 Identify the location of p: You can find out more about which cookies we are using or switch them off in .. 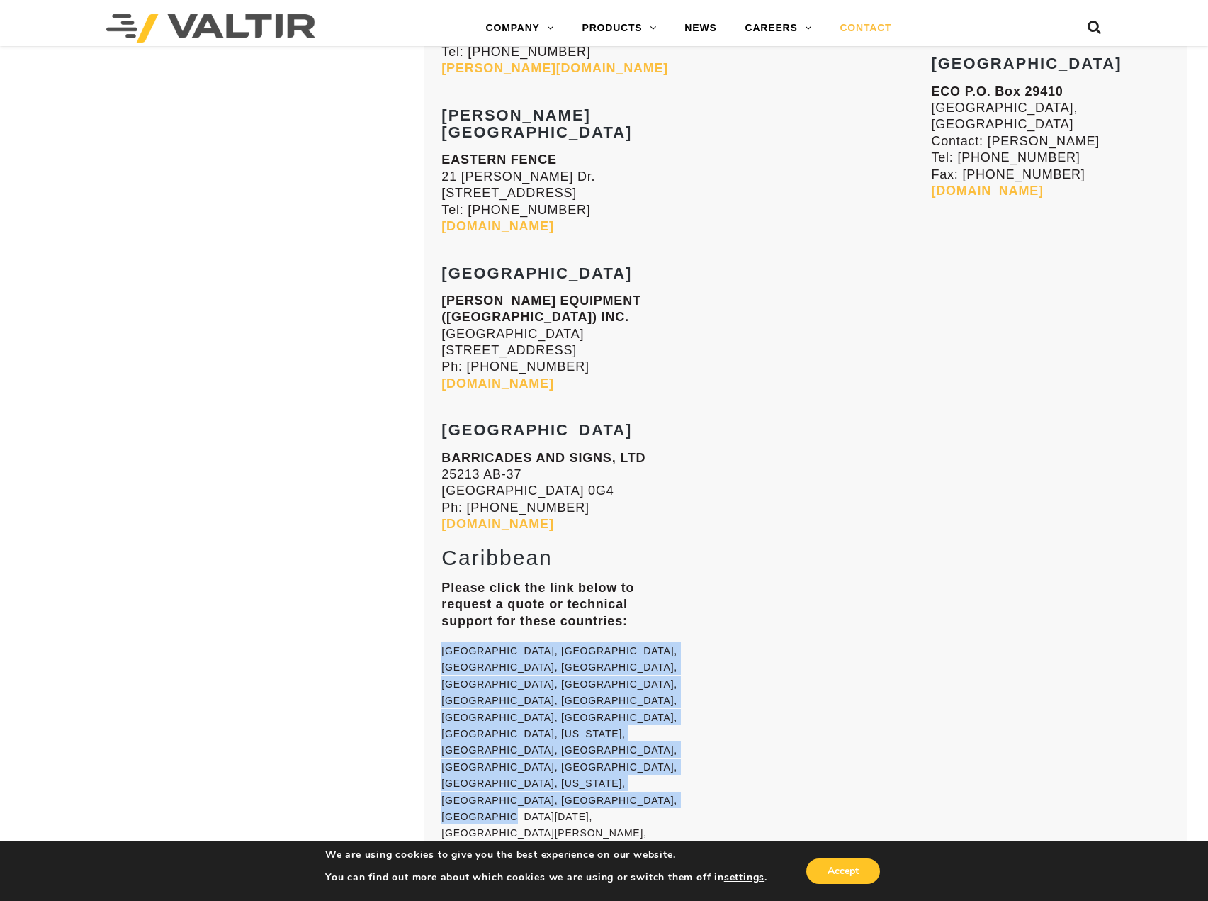
(546, 877).